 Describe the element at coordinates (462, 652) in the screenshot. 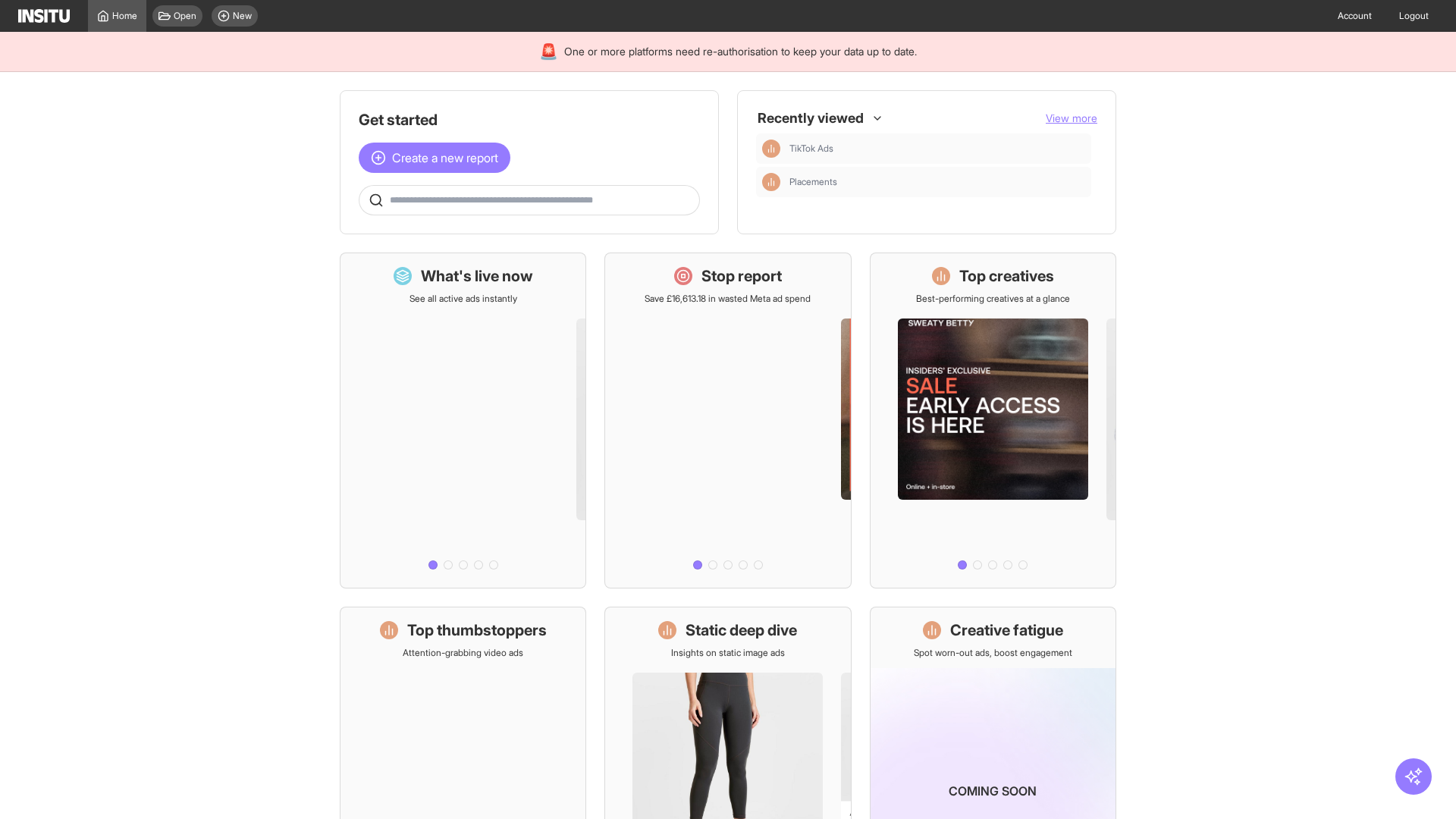

I see `p: Attention-grabbing video ads` at that location.